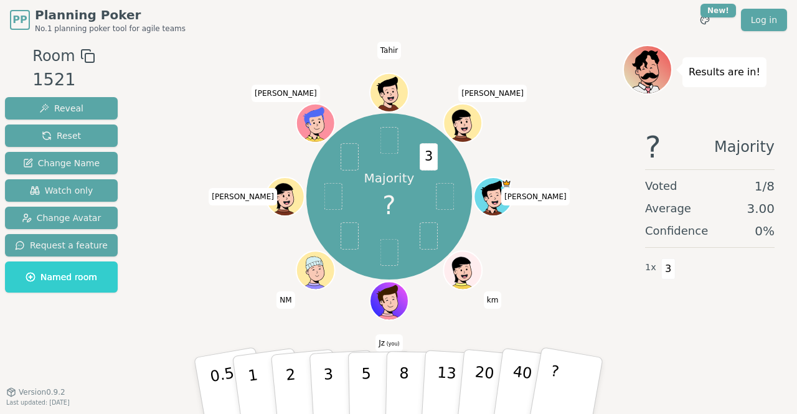 This screenshot has height=414, width=797. What do you see at coordinates (61, 190) in the screenshot?
I see `button: Watch only` at bounding box center [61, 190].